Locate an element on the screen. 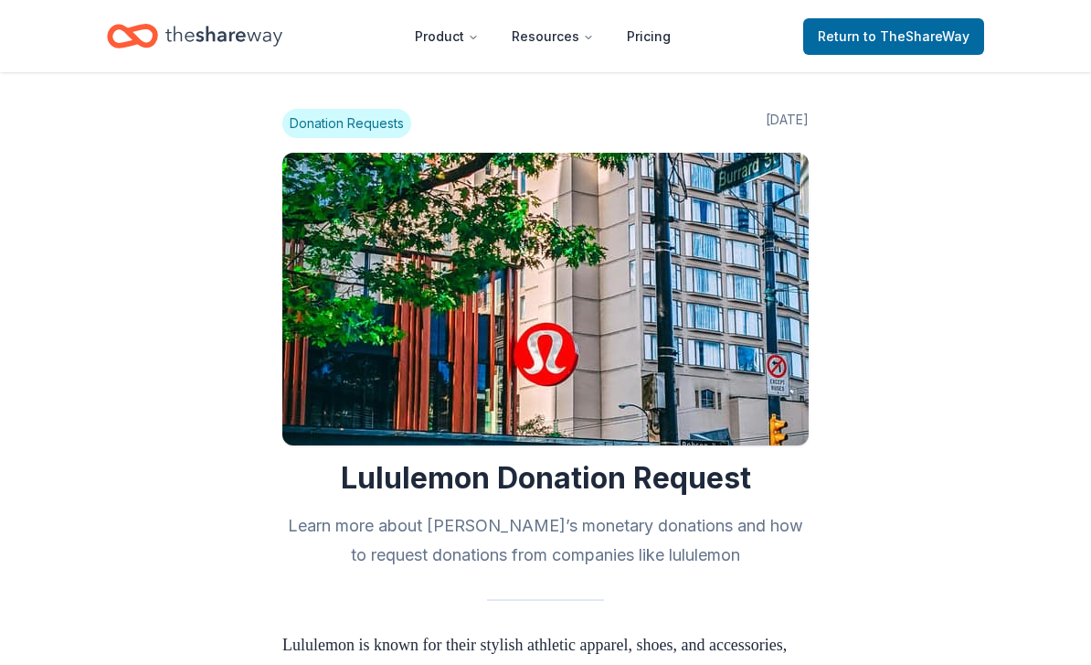 Image resolution: width=1091 pixels, height=665 pixels. button: Resources is located at coordinates (553, 37).